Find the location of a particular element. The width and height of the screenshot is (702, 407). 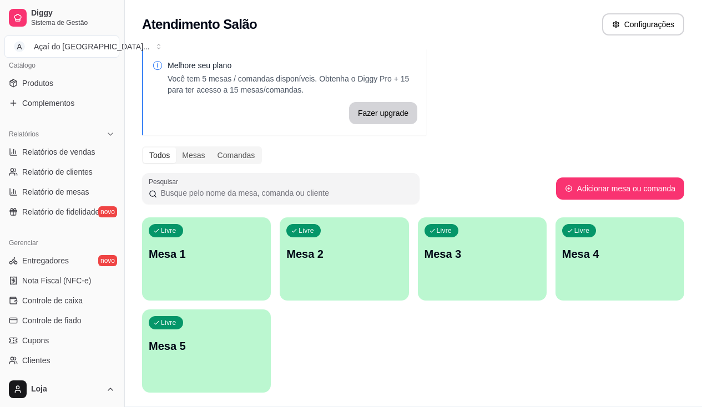

a: Relatório de mesas is located at coordinates (62, 192).